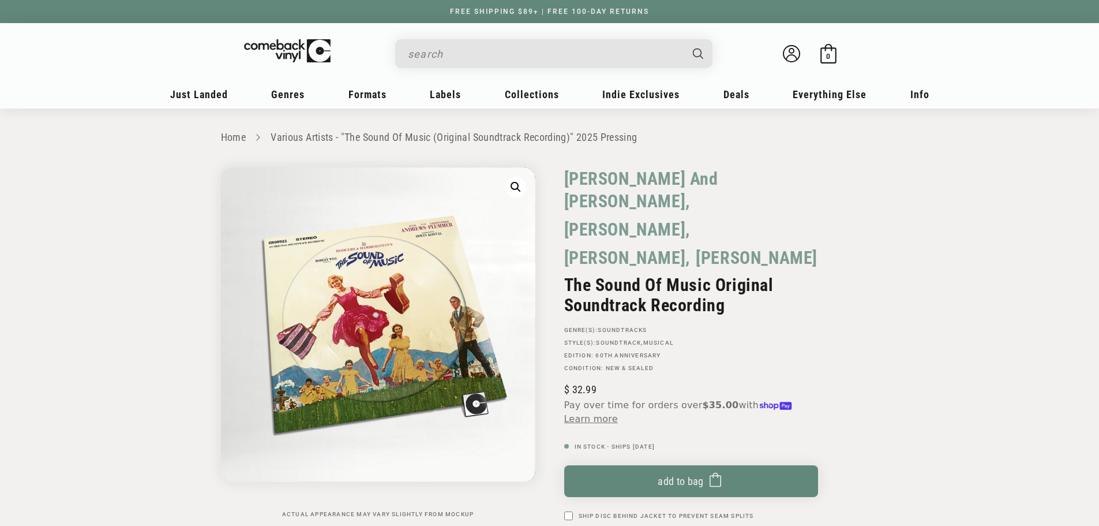 The height and width of the screenshot is (526, 1099). What do you see at coordinates (691, 368) in the screenshot?
I see `p: Condition: New & Sealed` at bounding box center [691, 368].